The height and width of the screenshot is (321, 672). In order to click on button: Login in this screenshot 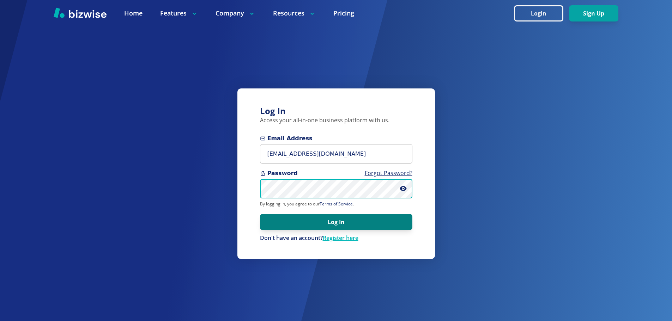, I will do `click(539, 13)`.